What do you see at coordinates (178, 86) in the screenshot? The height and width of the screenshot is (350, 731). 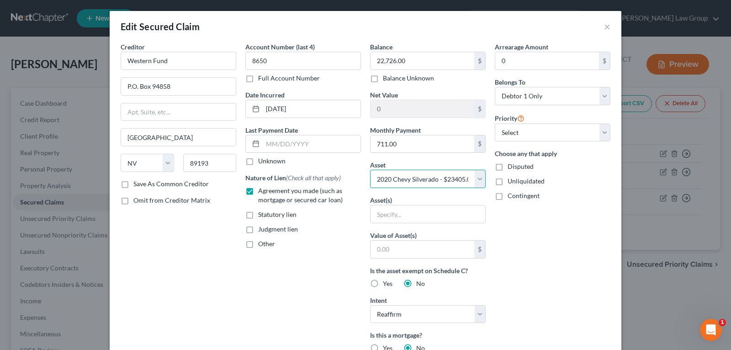 I see `input: Enter address...` at bounding box center [178, 86].